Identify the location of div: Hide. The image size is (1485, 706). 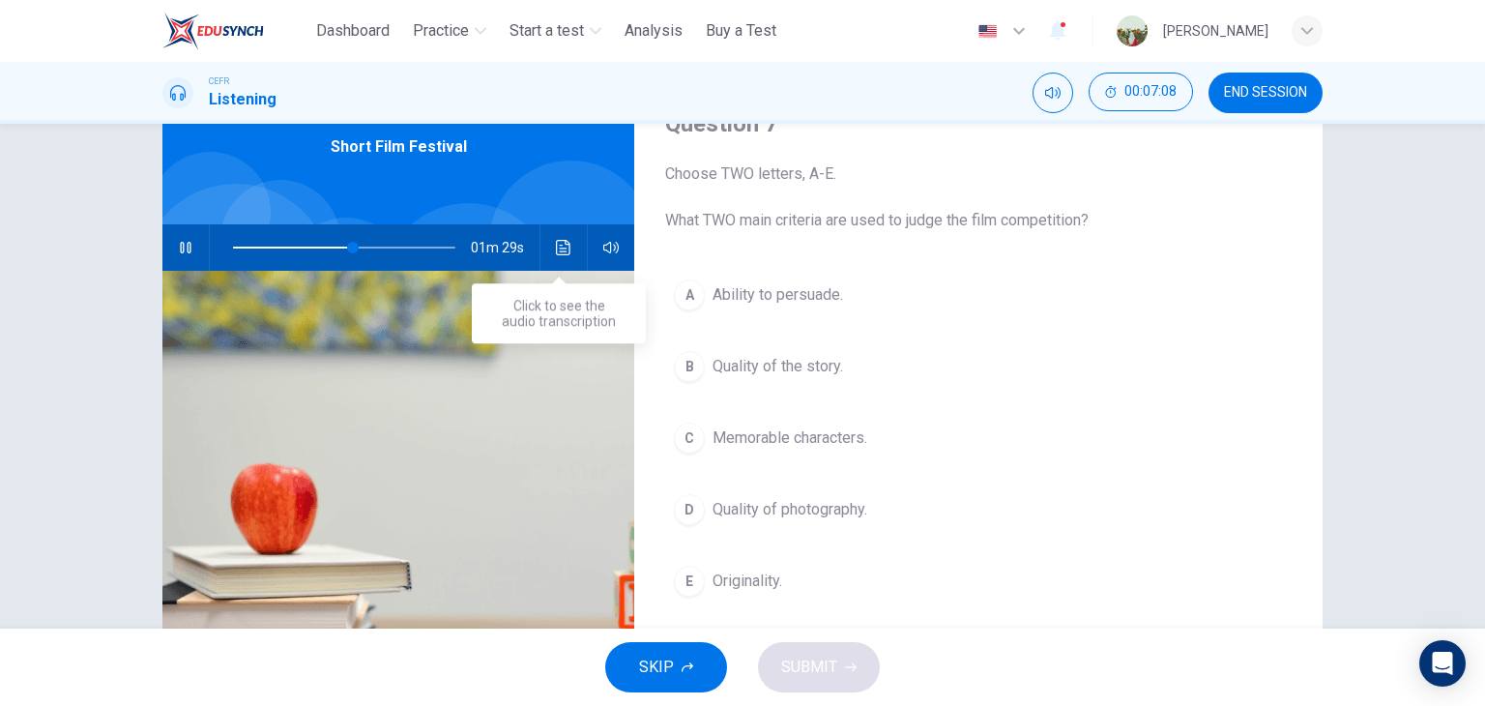
(1141, 93).